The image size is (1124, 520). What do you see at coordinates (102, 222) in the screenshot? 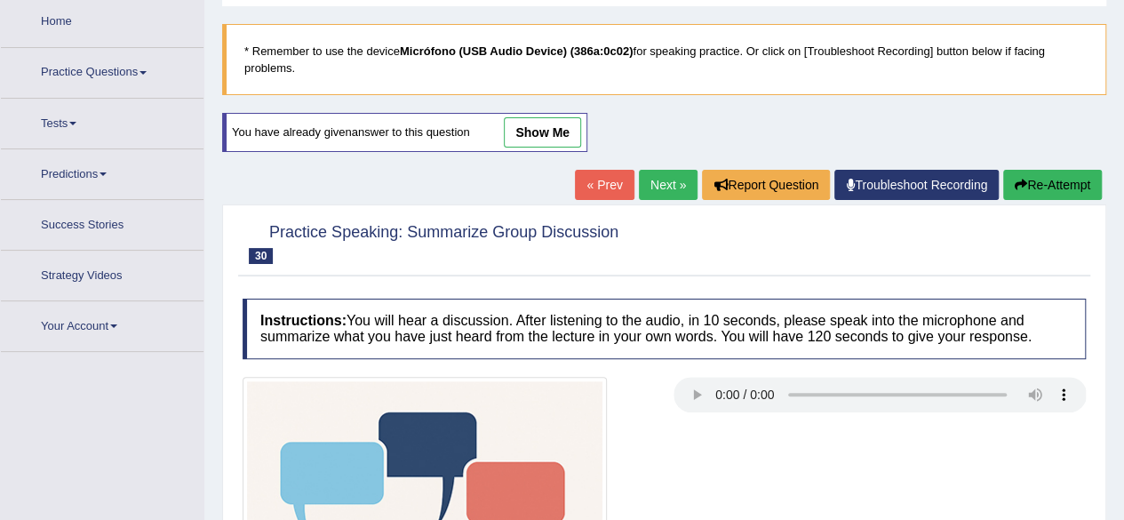
I see `a: Success Stories` at bounding box center [102, 222].